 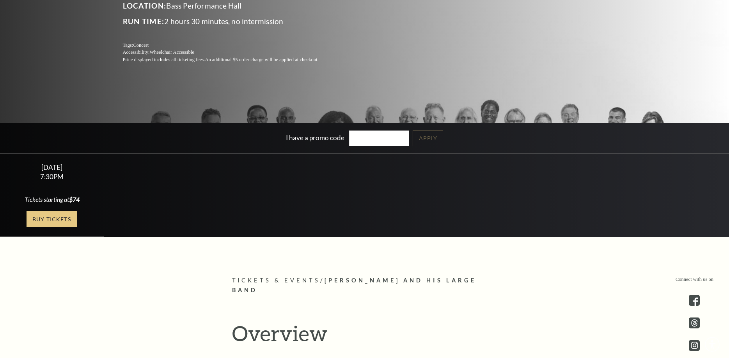 What do you see at coordinates (52, 219) in the screenshot?
I see `a: Buy Tickets` at bounding box center [52, 219].